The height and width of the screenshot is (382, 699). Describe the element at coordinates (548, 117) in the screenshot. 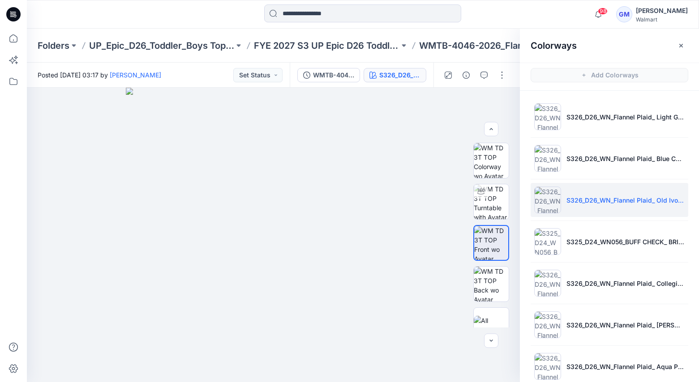

I see `img: S326_D26_WN_Flannel Plaid_ Light Grey Heather_G2965A` at that location.